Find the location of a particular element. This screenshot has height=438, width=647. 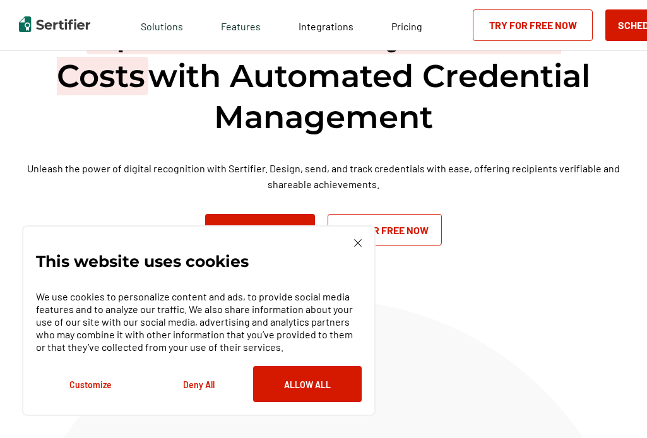

h1: with Automated Credential Management is located at coordinates (323, 76).